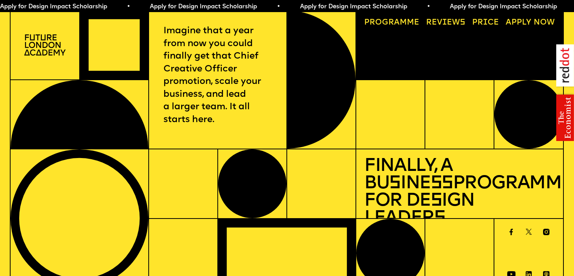 This screenshot has width=574, height=276. Describe the element at coordinates (530, 23) in the screenshot. I see `a: Apply now` at that location.